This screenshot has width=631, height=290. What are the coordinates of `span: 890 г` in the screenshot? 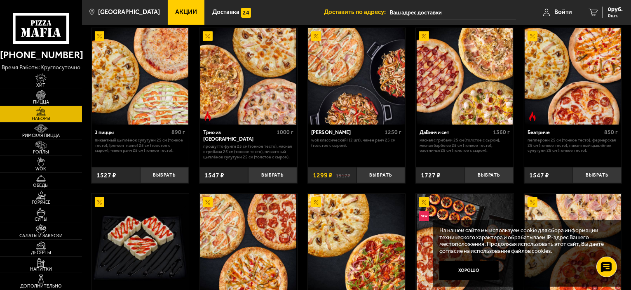 It's located at (178, 132).